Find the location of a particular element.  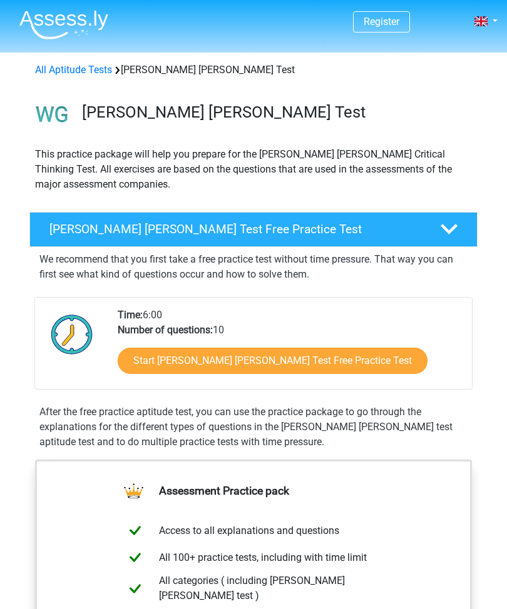

img: Clock is located at coordinates (72, 334).